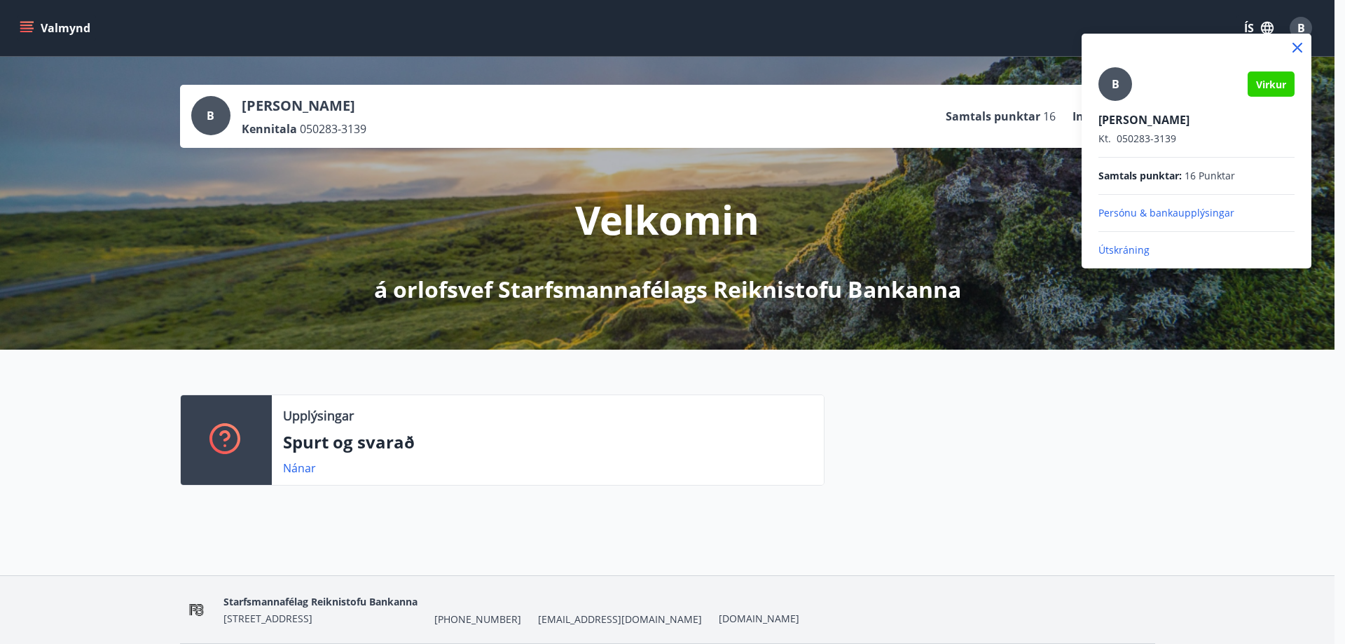 The image size is (1345, 644). What do you see at coordinates (1140, 176) in the screenshot?
I see `span: Samtals punktar :` at bounding box center [1140, 176].